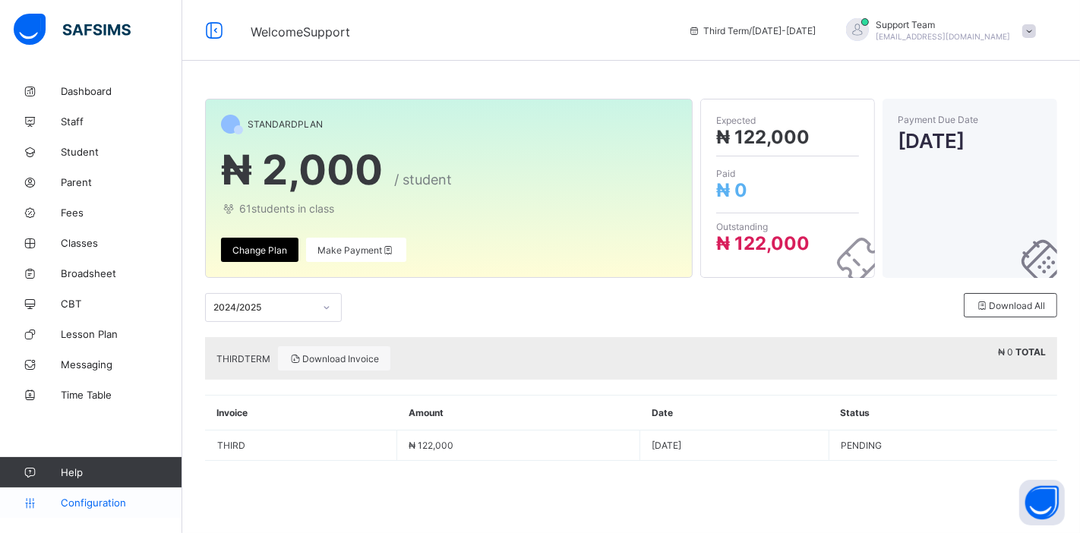  Describe the element at coordinates (943, 24) in the screenshot. I see `span: Support Team` at that location.